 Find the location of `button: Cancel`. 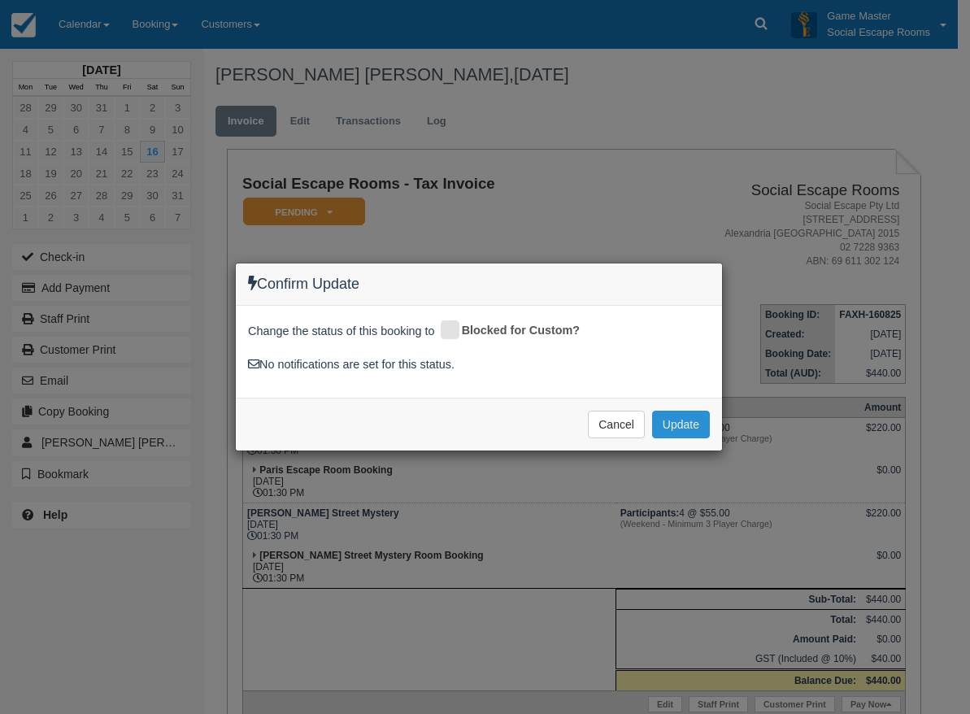

button: Cancel is located at coordinates (616, 424).